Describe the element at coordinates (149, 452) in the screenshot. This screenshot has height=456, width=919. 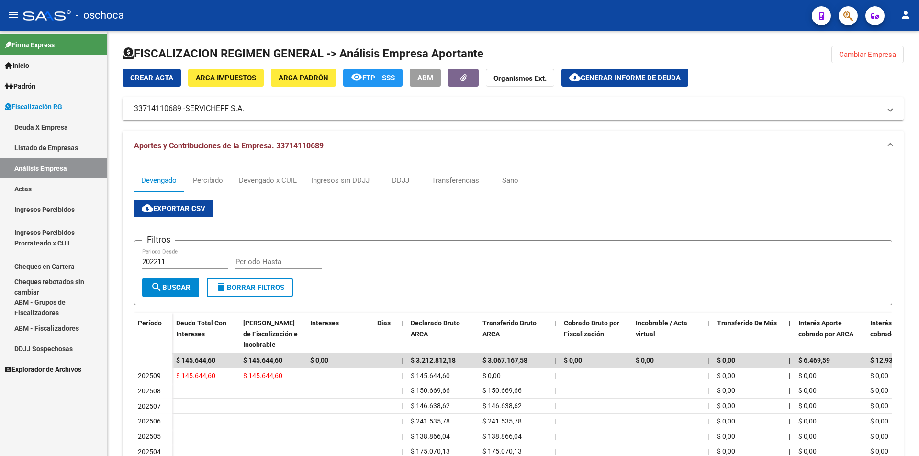
I see `span: 202504` at that location.